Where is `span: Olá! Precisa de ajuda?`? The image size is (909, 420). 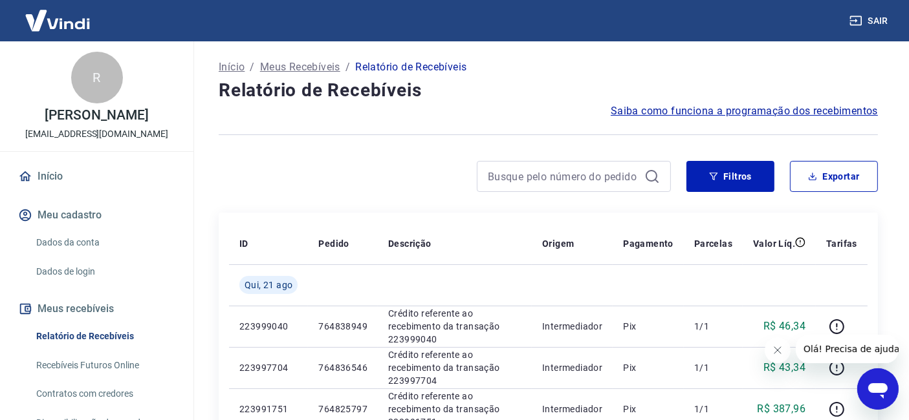 span: Olá! Precisa de ajuda? is located at coordinates (58, 14).